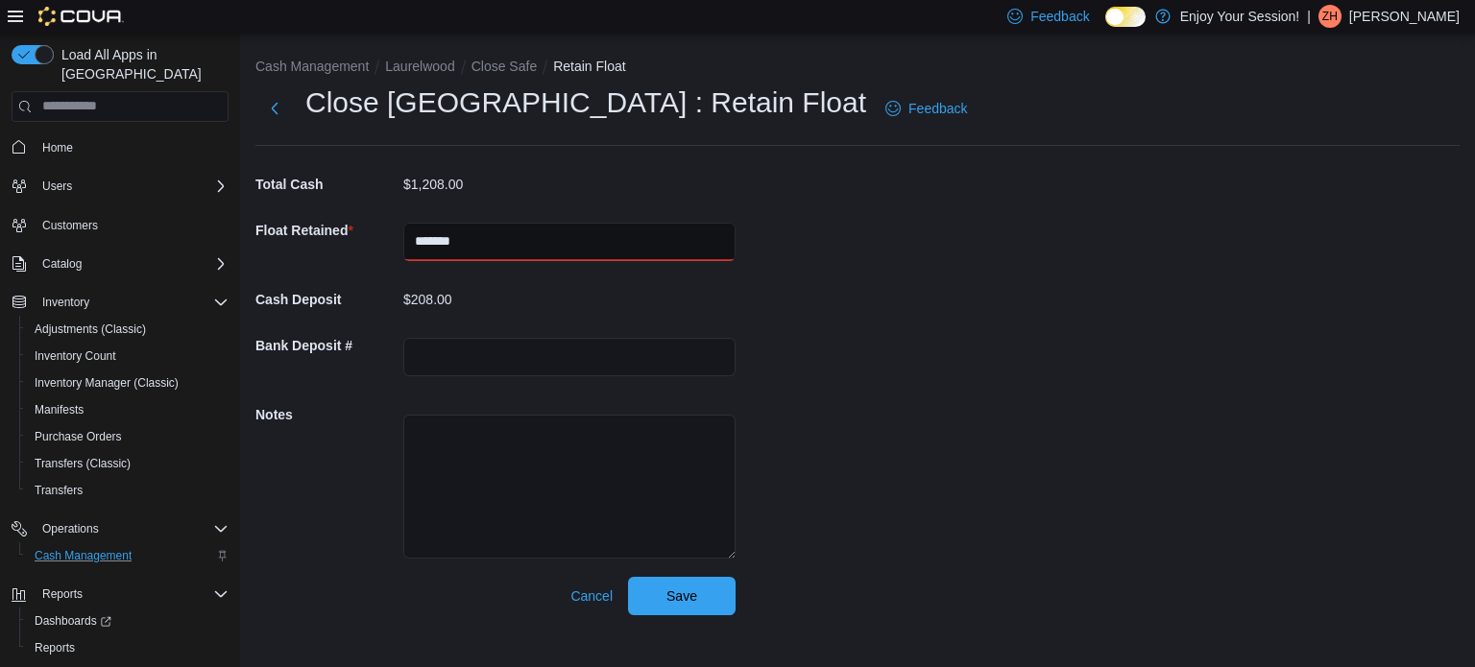 This screenshot has height=667, width=1475. What do you see at coordinates (504, 66) in the screenshot?
I see `button: Close Safe` at bounding box center [504, 66].